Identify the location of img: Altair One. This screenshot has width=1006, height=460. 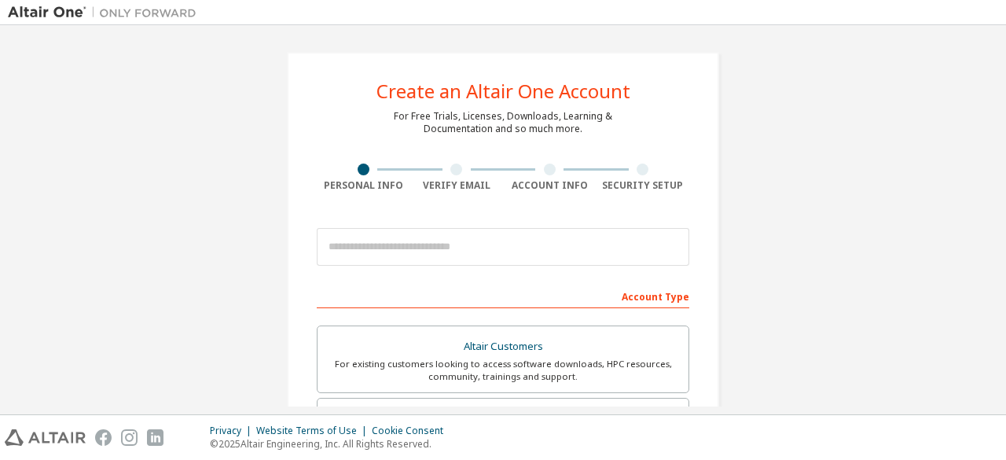
(106, 13).